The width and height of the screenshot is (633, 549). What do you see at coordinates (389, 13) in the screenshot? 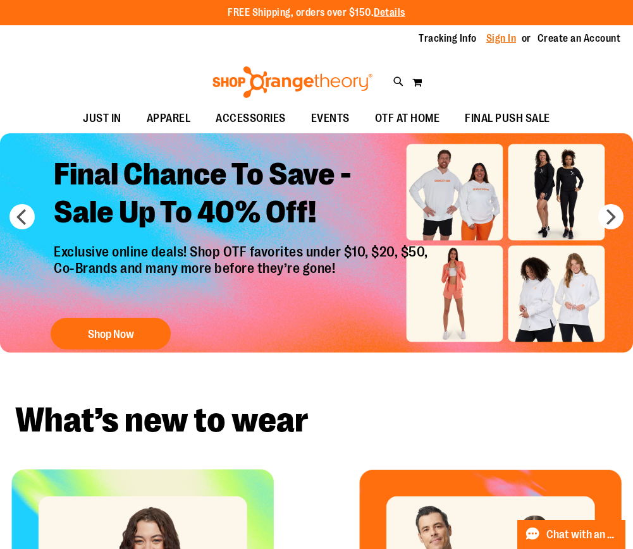
I see `a: Details` at bounding box center [389, 13].